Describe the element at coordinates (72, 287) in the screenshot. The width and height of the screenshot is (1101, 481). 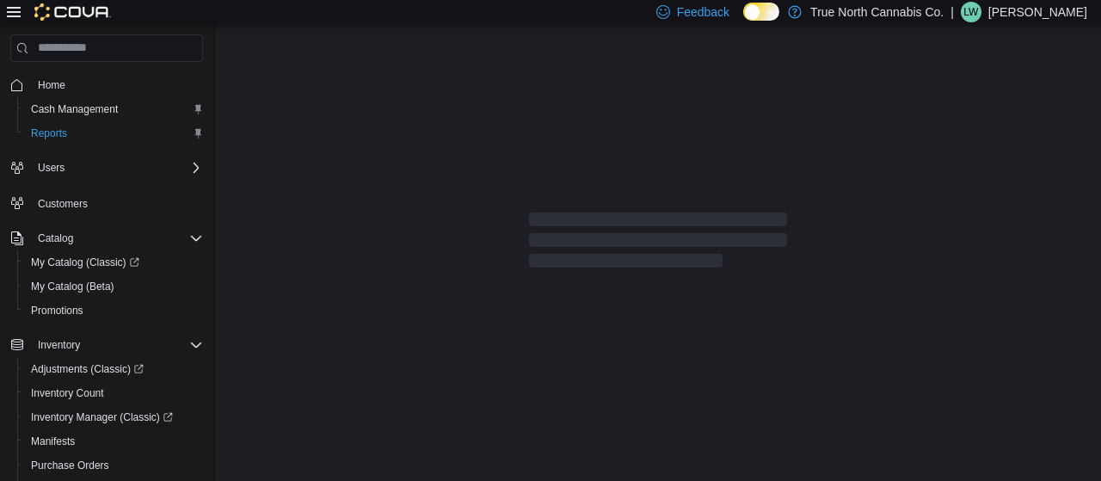
I see `a: My Catalog (Beta)` at that location.